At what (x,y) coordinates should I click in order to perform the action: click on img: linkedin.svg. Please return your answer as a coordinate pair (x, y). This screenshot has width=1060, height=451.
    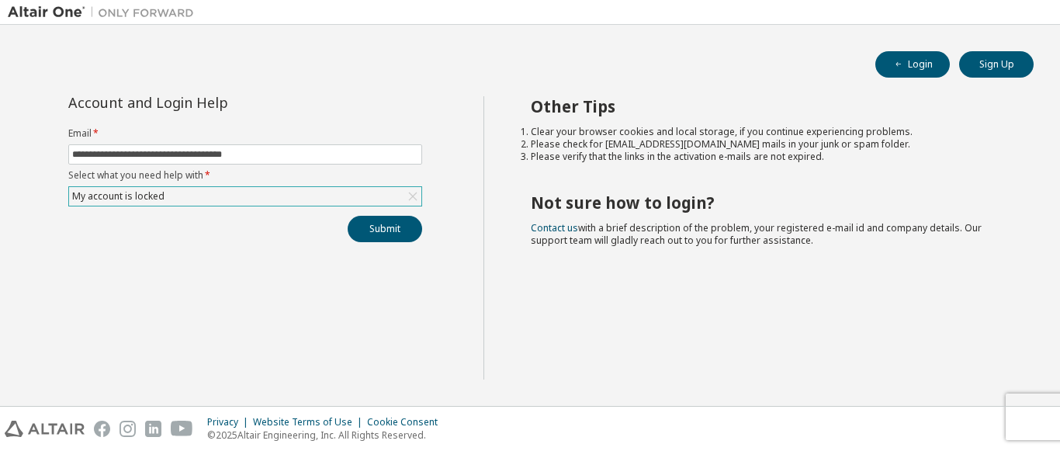
    Looking at the image, I should click on (153, 428).